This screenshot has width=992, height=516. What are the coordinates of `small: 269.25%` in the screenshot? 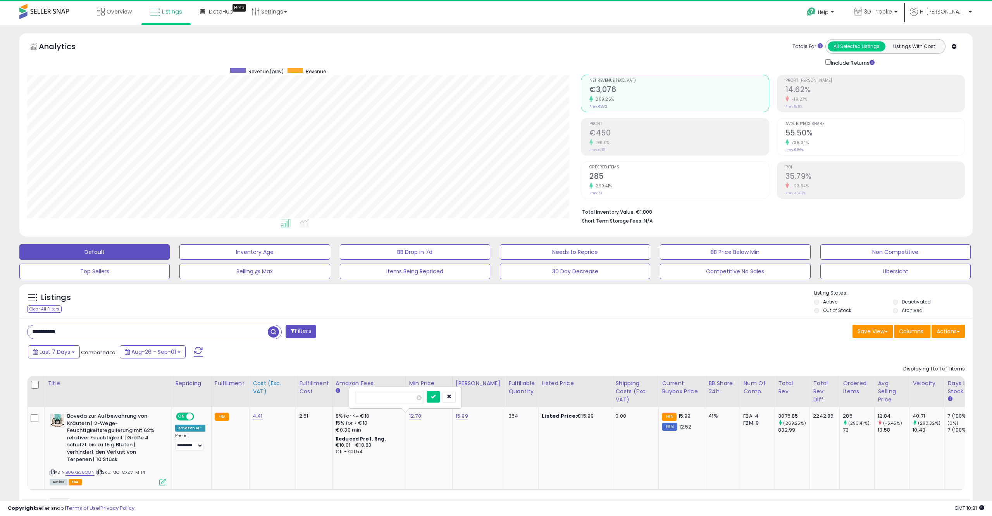 It's located at (603, 99).